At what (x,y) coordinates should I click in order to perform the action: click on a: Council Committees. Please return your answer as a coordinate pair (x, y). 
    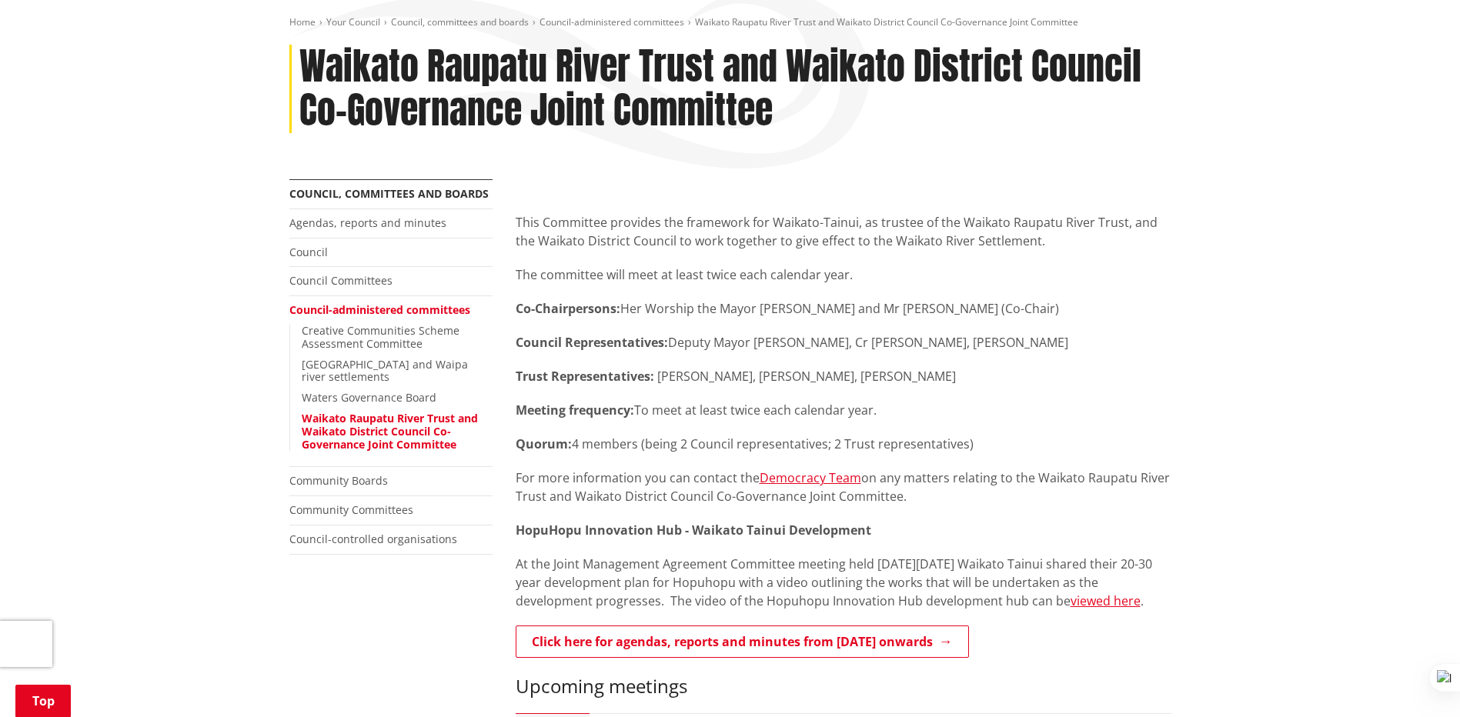
    Looking at the image, I should click on (341, 280).